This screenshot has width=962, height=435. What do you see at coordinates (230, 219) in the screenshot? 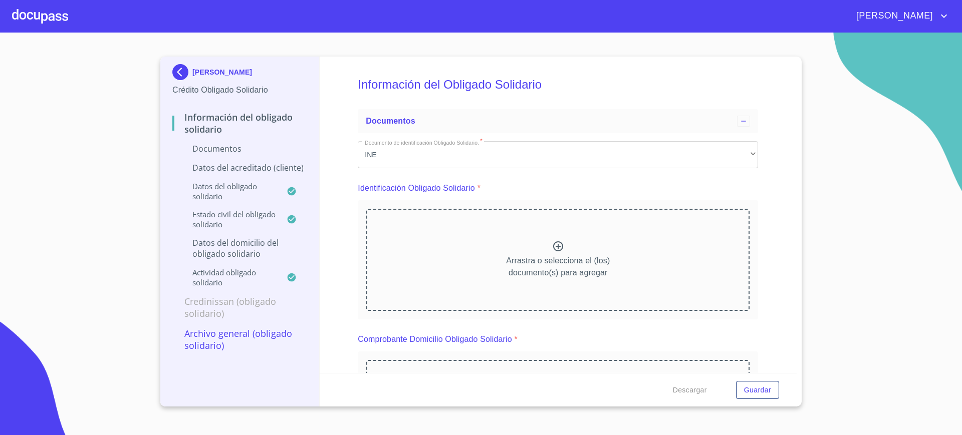
I see `p: Estado civil del obligado solidario` at bounding box center [230, 219].